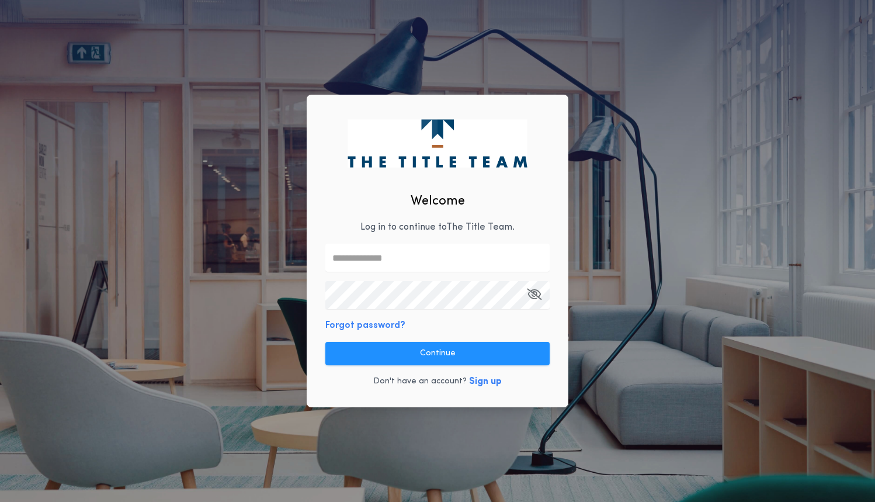 Image resolution: width=875 pixels, height=502 pixels. What do you see at coordinates (438, 295) in the screenshot?
I see `input: Open Keeper Popup` at bounding box center [438, 295].